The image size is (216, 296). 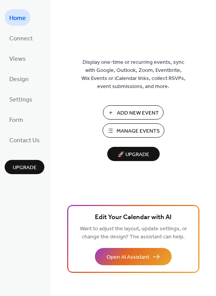 I want to click on button: Open AI Assistant, so click(x=133, y=257).